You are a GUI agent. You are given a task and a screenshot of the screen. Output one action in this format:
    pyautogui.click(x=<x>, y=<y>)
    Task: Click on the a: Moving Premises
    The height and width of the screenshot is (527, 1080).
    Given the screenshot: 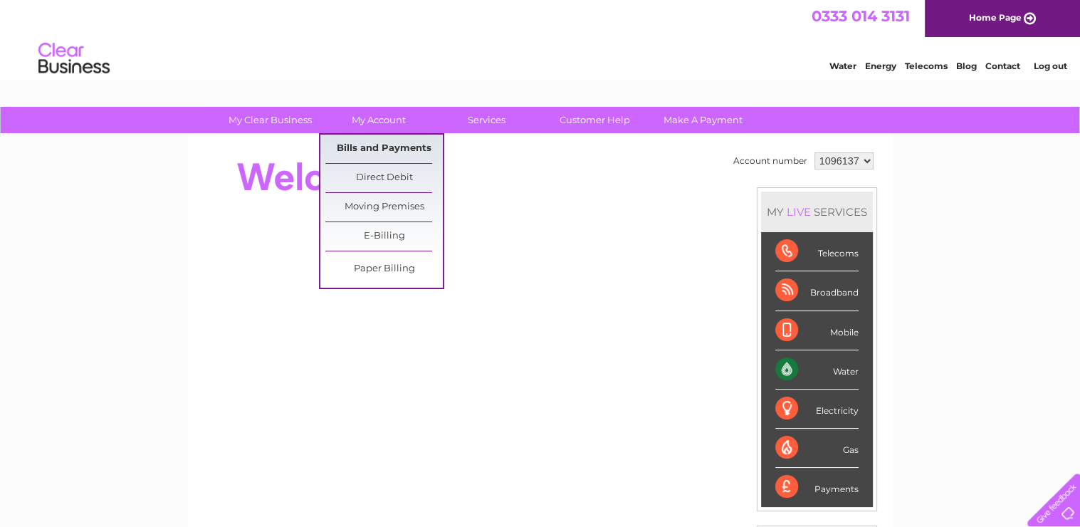 What is the action you would take?
    pyautogui.click(x=384, y=207)
    